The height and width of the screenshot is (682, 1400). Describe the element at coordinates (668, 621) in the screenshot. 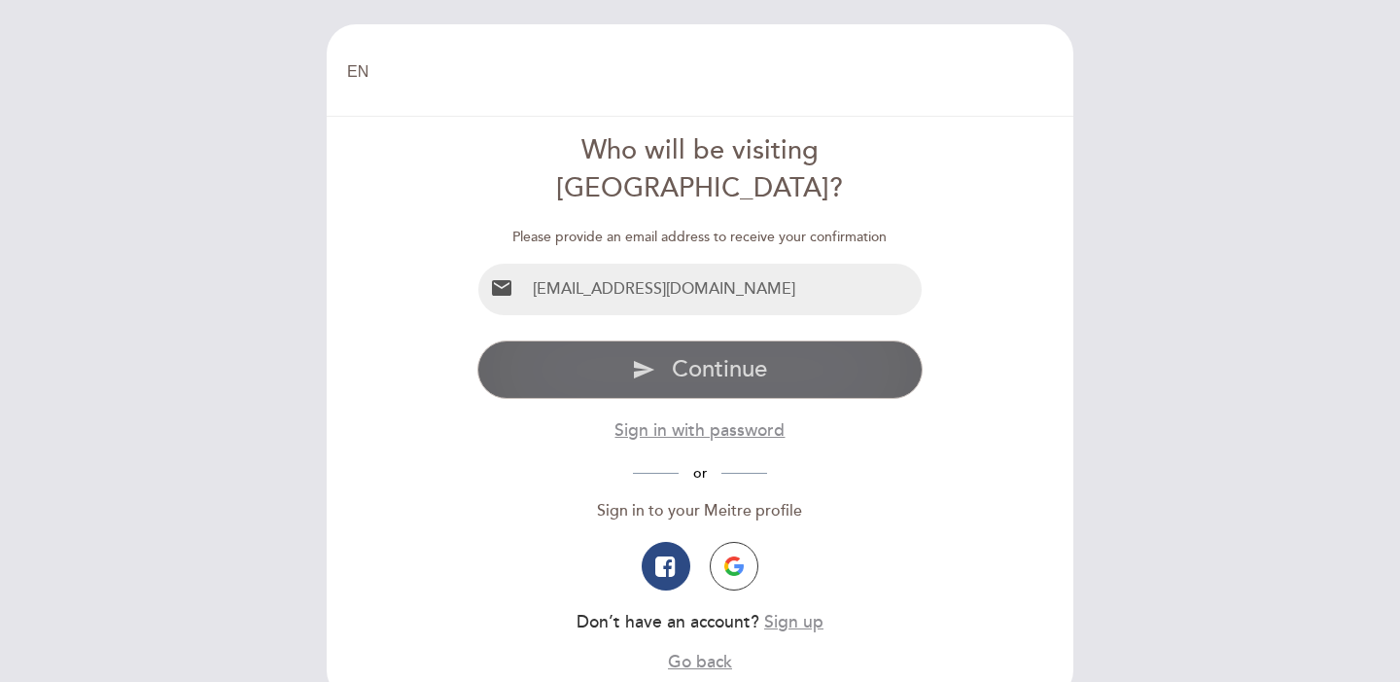

I see `span: Don’t have an account?` at that location.